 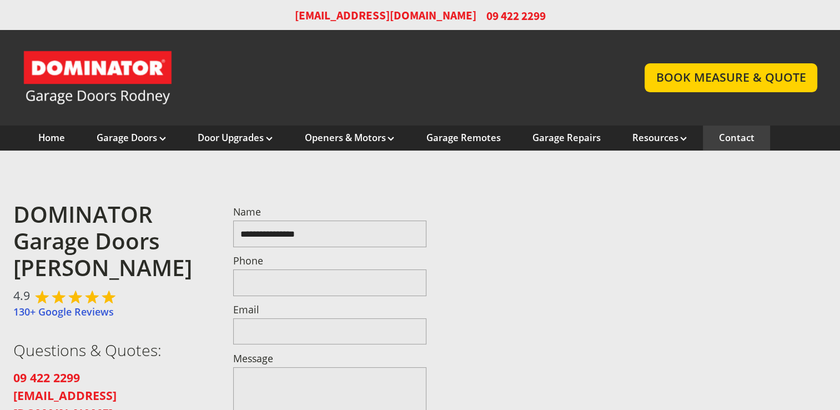 What do you see at coordinates (330, 261) in the screenshot?
I see `label: Phone` at bounding box center [330, 261].